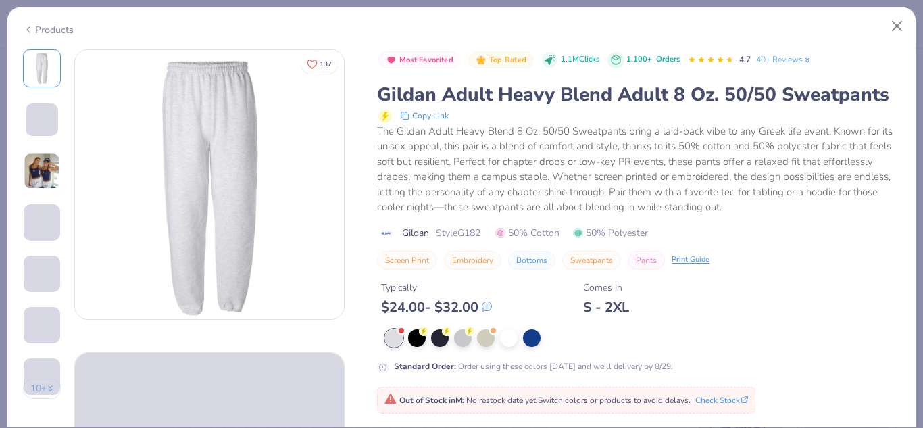  What do you see at coordinates (481, 60) in the screenshot?
I see `img: Top Rated sort` at bounding box center [481, 60].